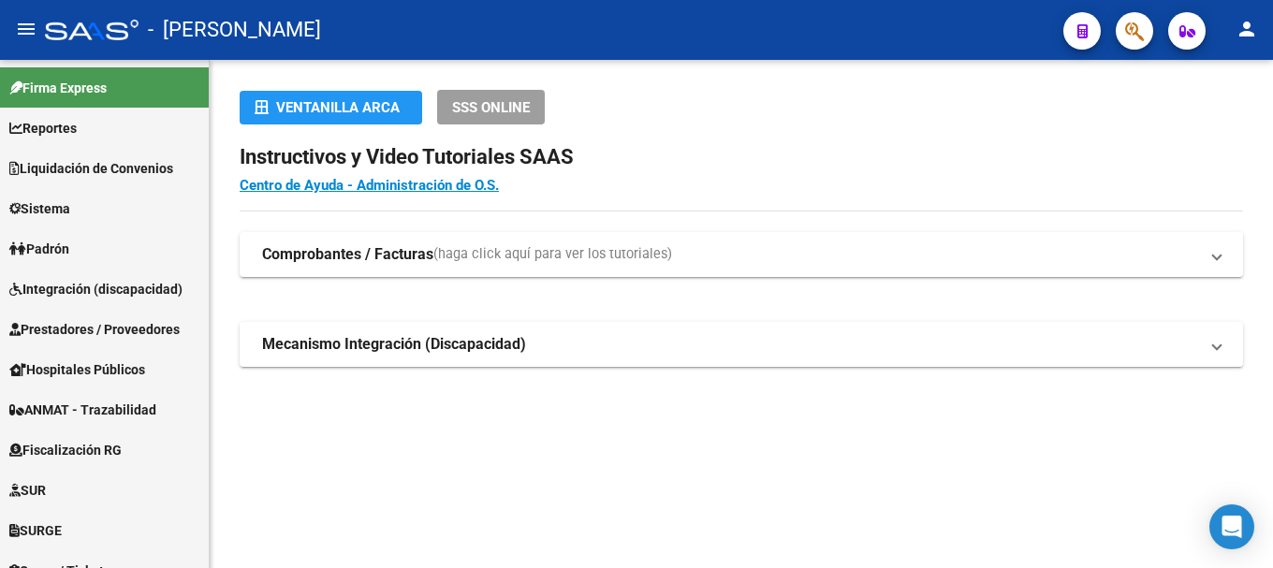 The image size is (1273, 568). I want to click on span: Hospitales Públicos, so click(77, 370).